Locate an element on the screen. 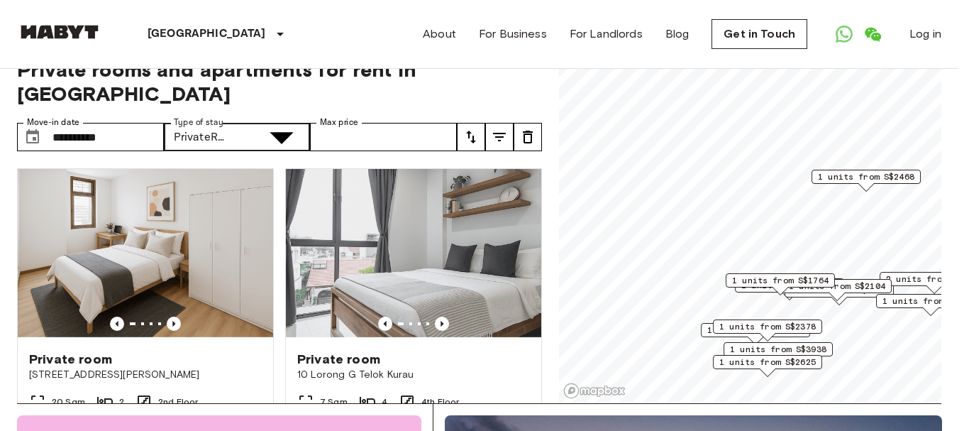  span: 2 is located at coordinates (121, 401).